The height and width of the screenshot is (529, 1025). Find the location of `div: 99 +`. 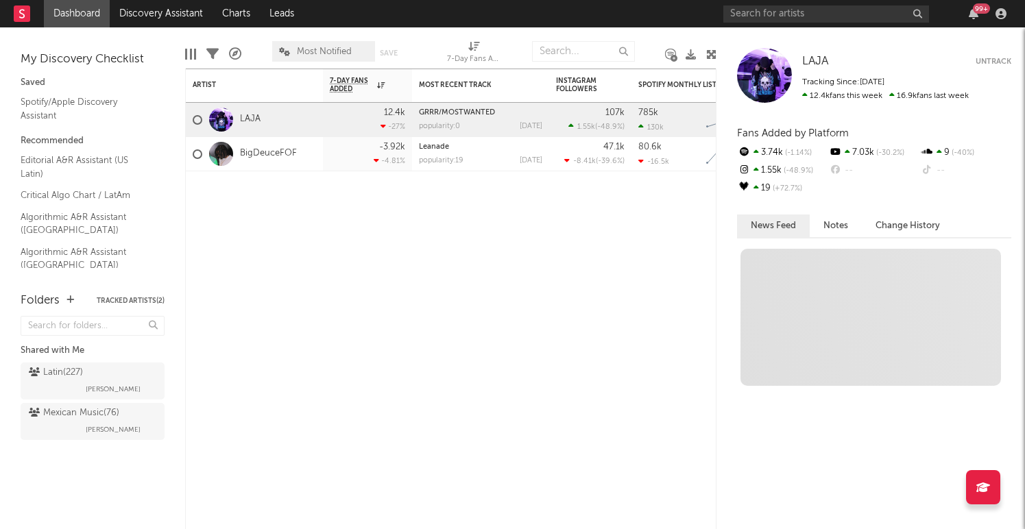

div: 99 + is located at coordinates (981, 8).